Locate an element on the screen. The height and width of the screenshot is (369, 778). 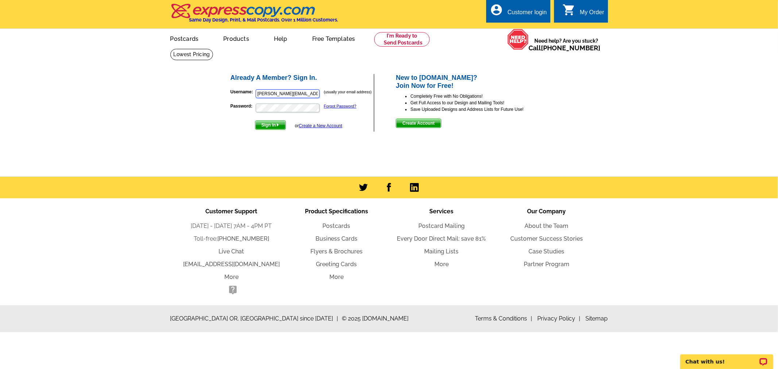
a: Terms & Conditions is located at coordinates (504, 318).